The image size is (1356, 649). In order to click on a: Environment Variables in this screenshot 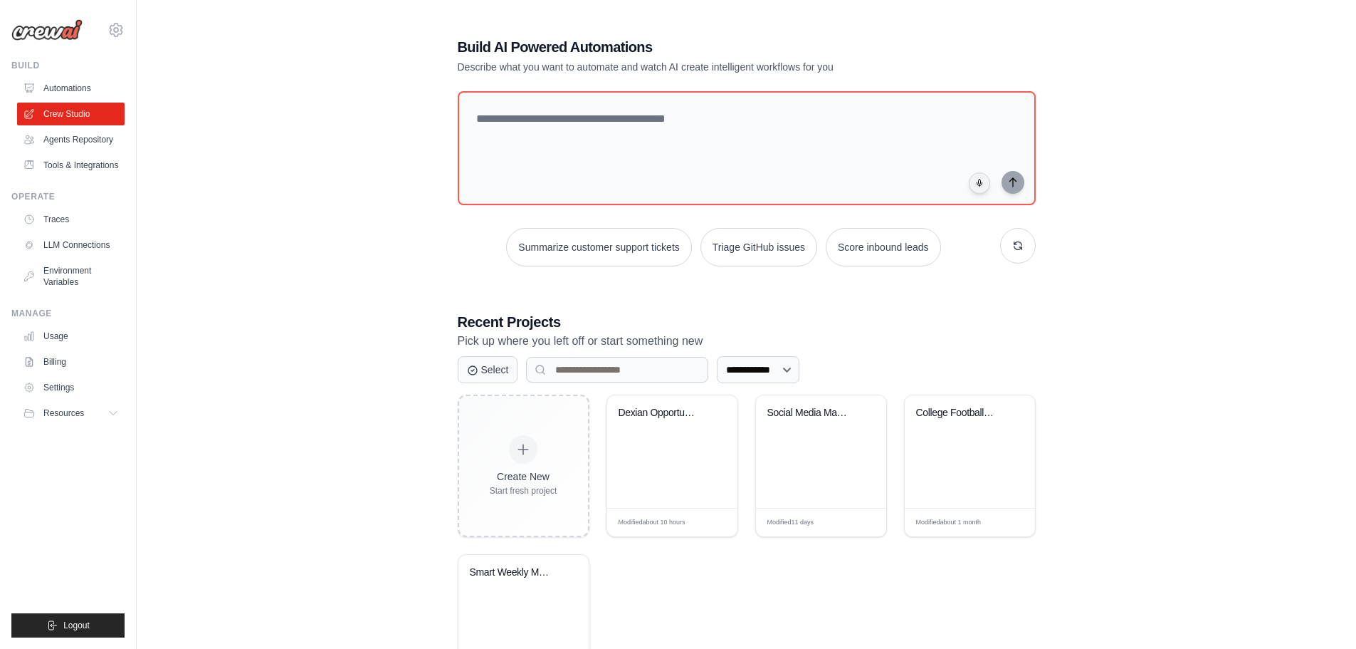, I will do `click(70, 276)`.